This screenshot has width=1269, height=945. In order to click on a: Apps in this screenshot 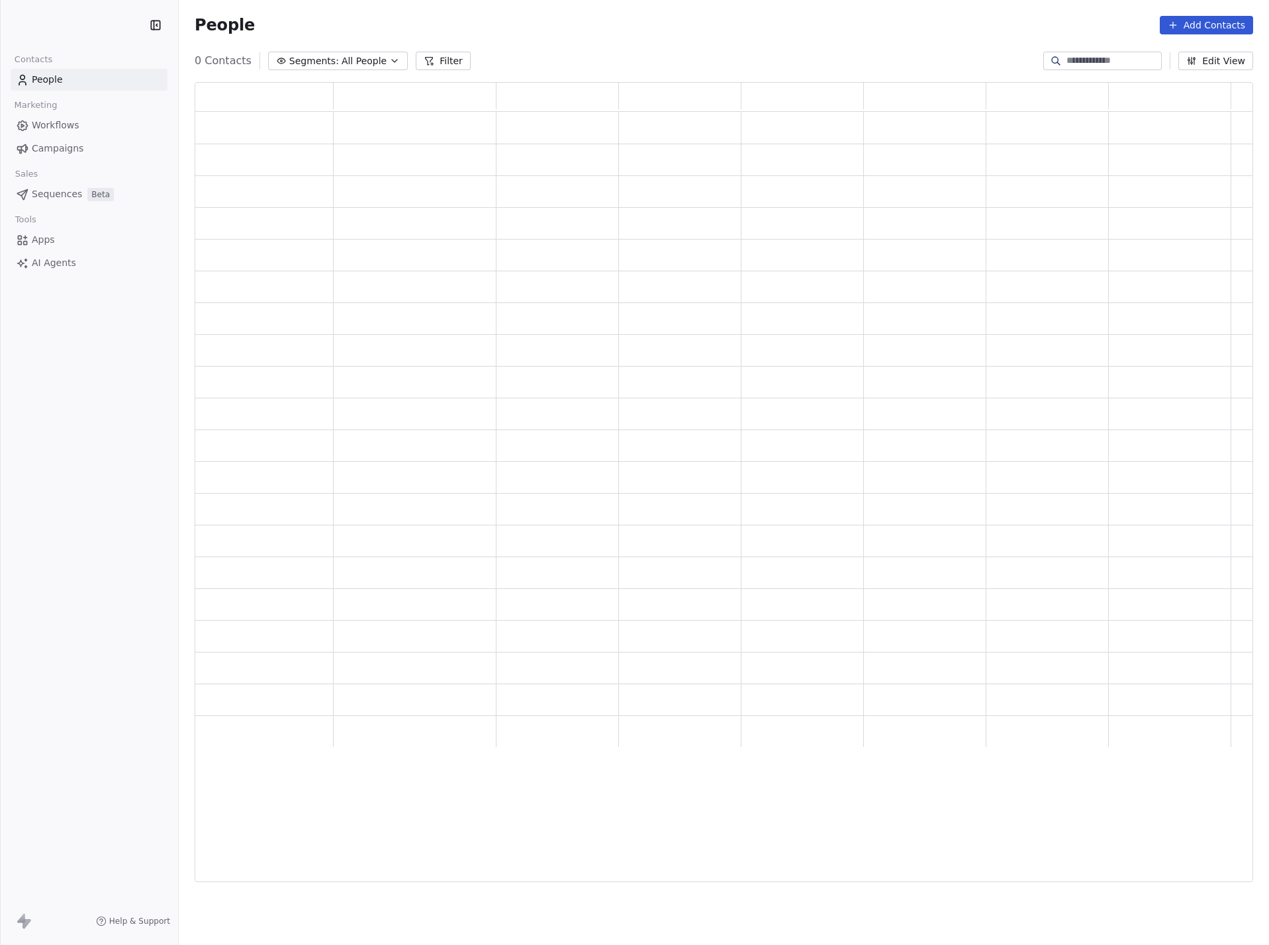, I will do `click(89, 240)`.